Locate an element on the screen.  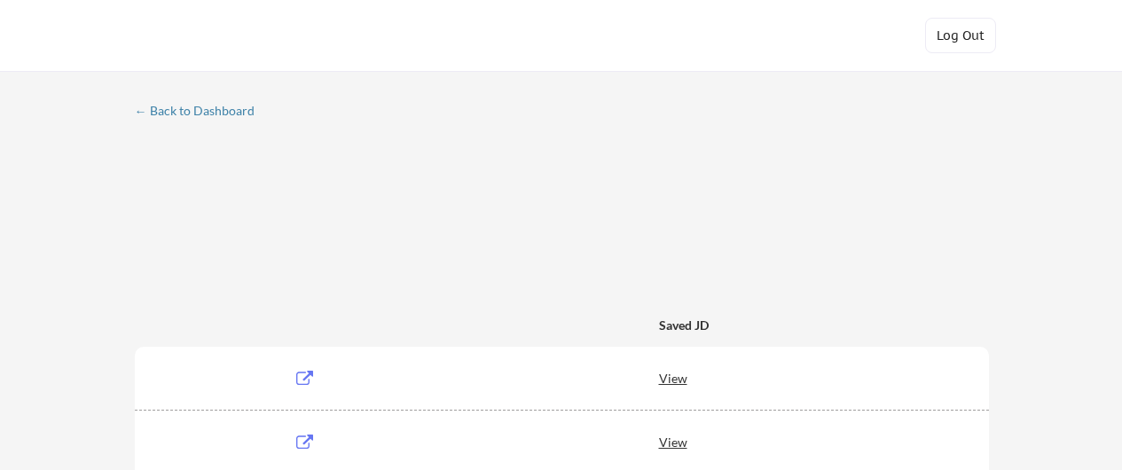
div: These are job applications we think you'd be a good fit for, but couldn't apply you to automatica... is located at coordinates (333, 237).